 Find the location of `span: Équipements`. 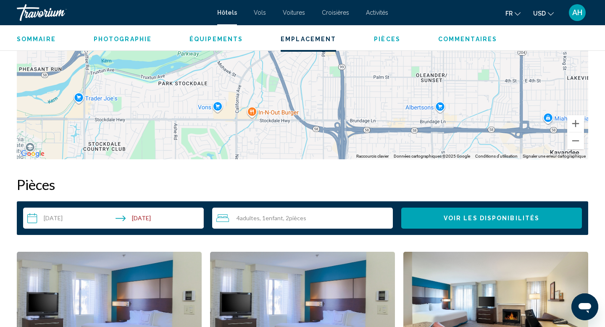

span: Équipements is located at coordinates (216, 39).